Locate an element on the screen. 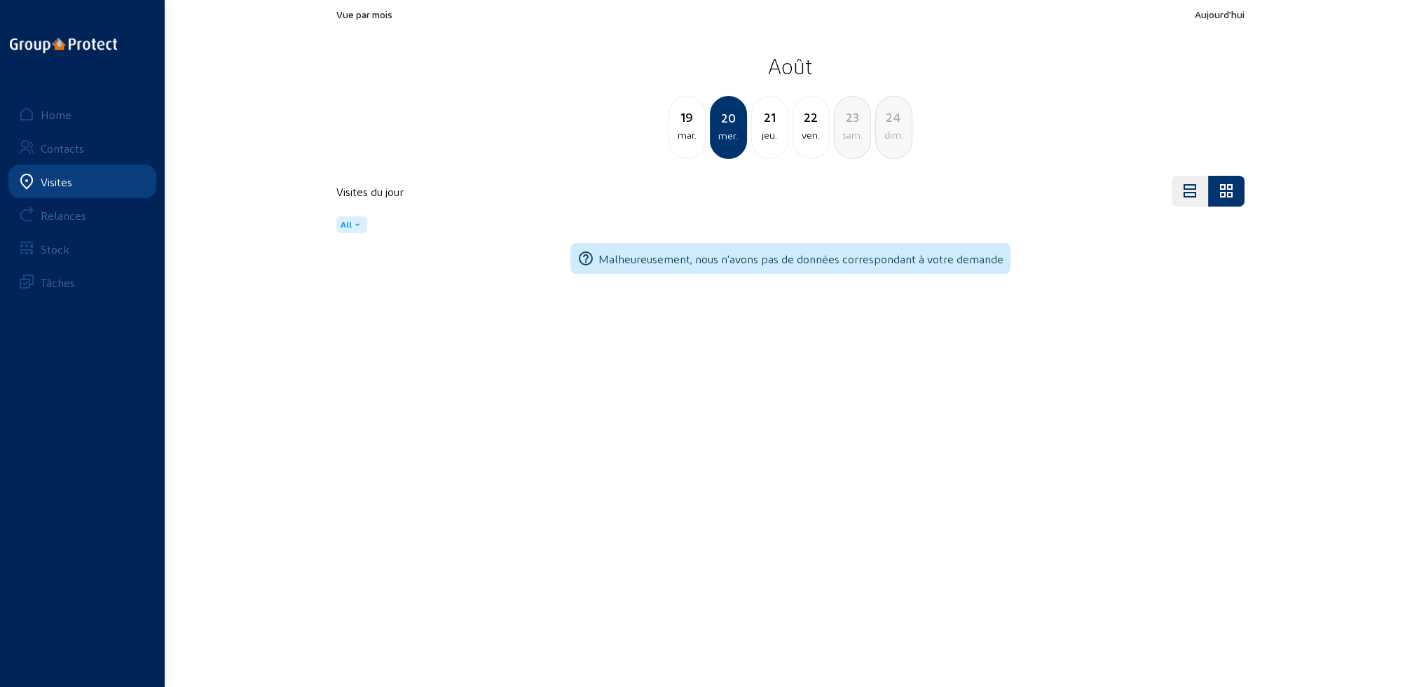  span: Aujourd'hui is located at coordinates (1219, 14).